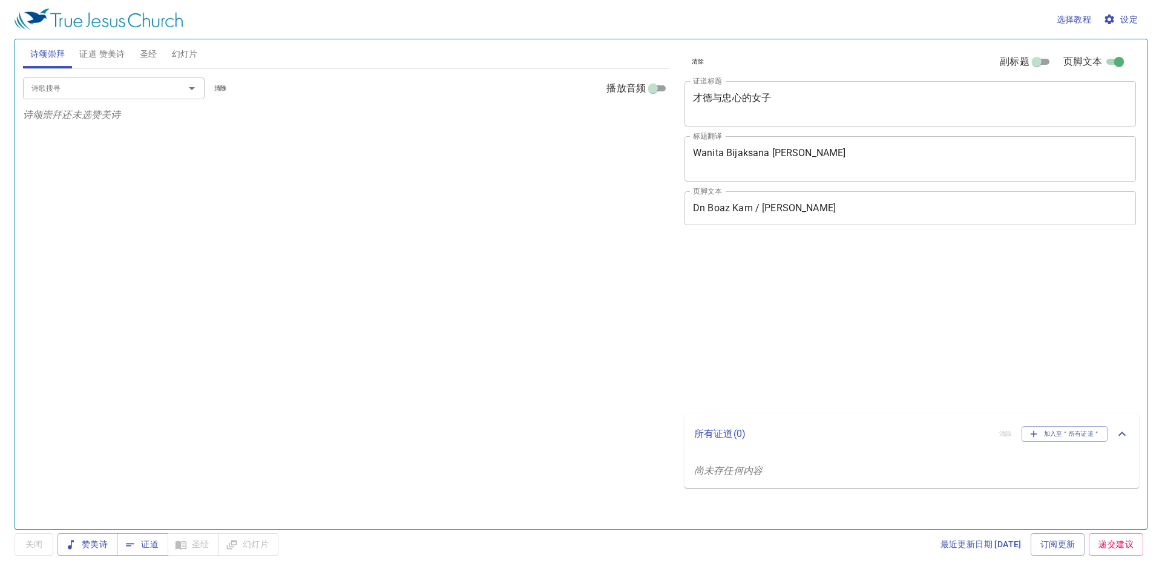 The image size is (1162, 572). What do you see at coordinates (1116, 544) in the screenshot?
I see `span: 递交建议` at bounding box center [1116, 544].